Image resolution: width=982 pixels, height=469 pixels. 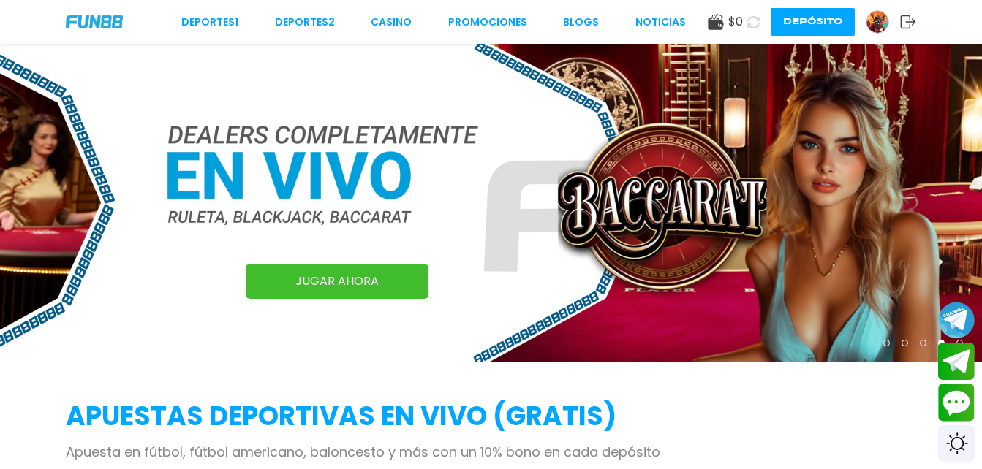 I want to click on button: Join telegram channel, so click(x=956, y=320).